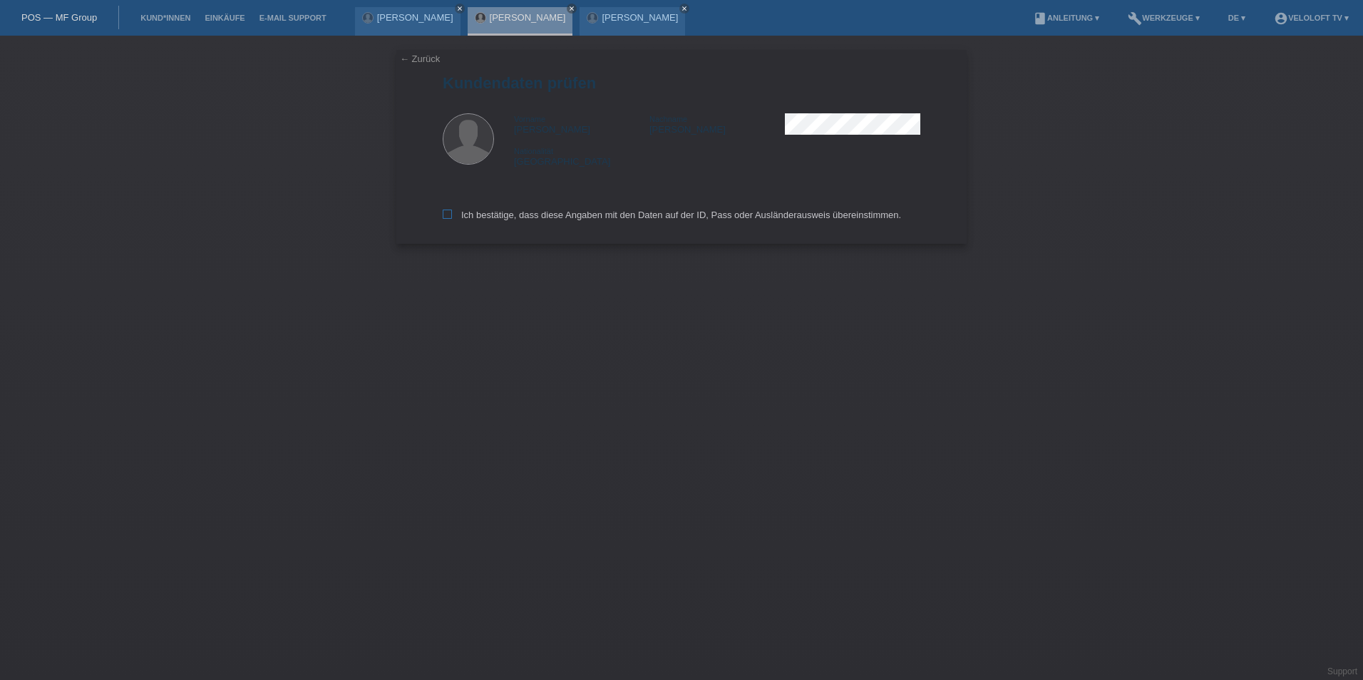  I want to click on label: Ich bestätige, dass diese Angaben mit den Daten auf der ID, Pass oder Ausländerausweis übereinsti..., so click(672, 215).